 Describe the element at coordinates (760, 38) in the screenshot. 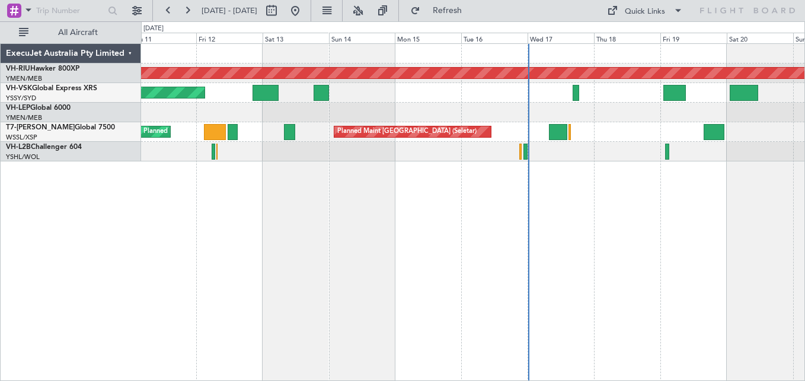

I see `div: Sat 20` at that location.